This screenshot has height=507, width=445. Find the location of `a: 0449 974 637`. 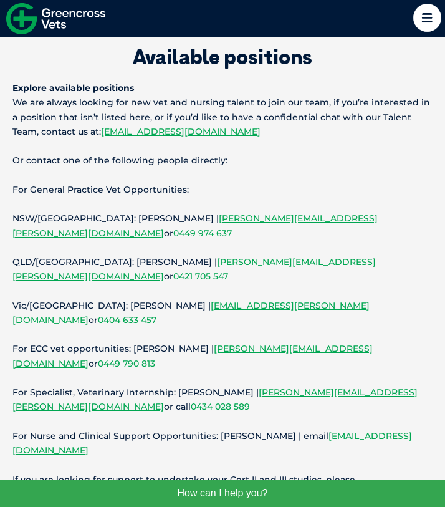

a: 0449 974 637 is located at coordinates (203, 233).